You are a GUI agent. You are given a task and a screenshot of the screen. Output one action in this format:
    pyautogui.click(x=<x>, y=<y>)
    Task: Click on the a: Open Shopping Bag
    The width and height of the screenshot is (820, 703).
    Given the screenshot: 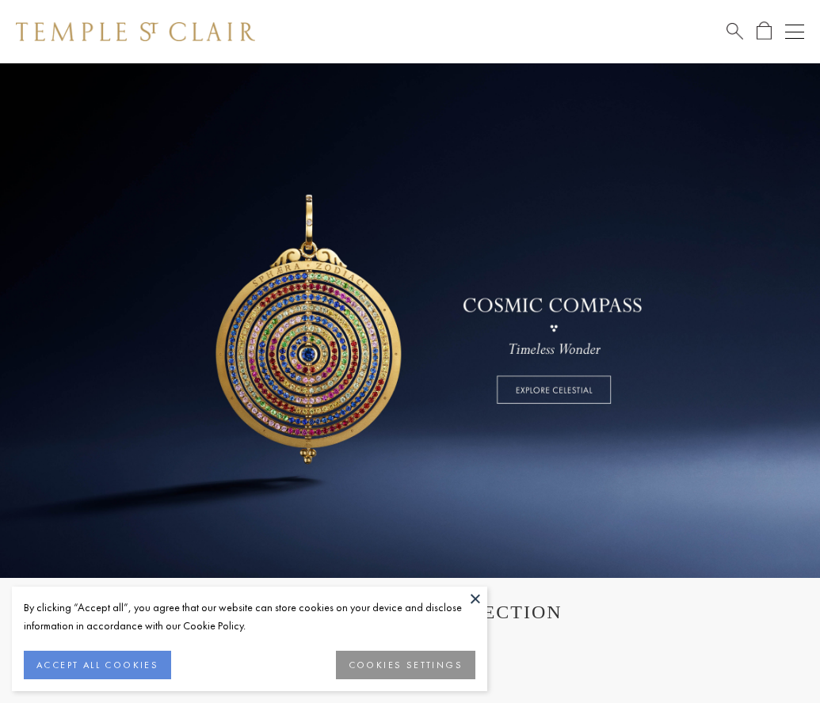 What is the action you would take?
    pyautogui.click(x=763, y=31)
    